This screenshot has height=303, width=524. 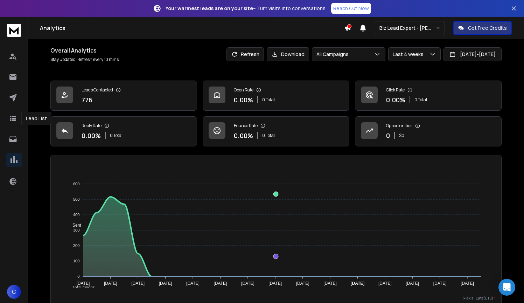 I want to click on h1: Overall Analytics, so click(x=85, y=50).